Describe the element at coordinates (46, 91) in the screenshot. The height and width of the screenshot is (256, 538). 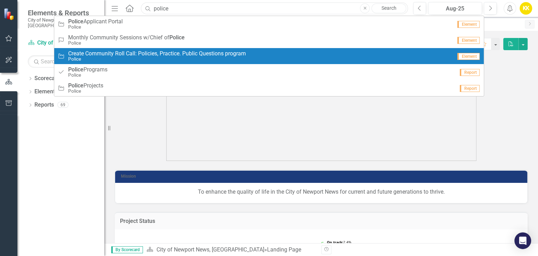
I see `a: Elements` at that location.